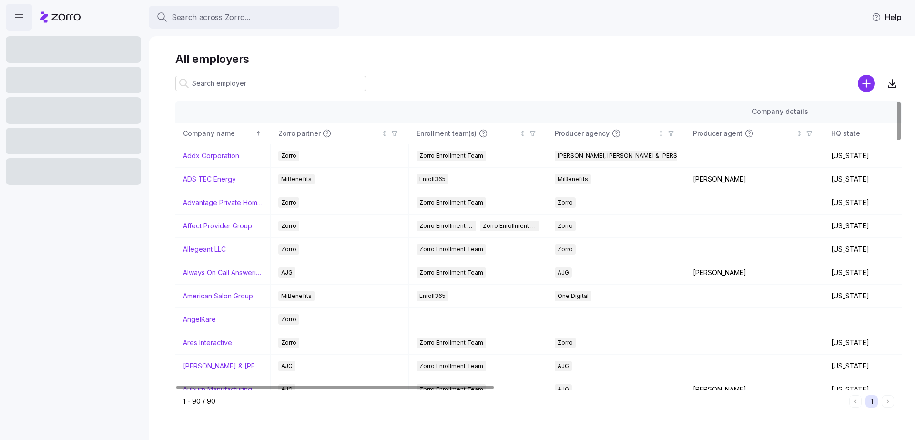 The image size is (915, 440). What do you see at coordinates (209, 179) in the screenshot?
I see `a: ADS TEC Energy` at bounding box center [209, 179].